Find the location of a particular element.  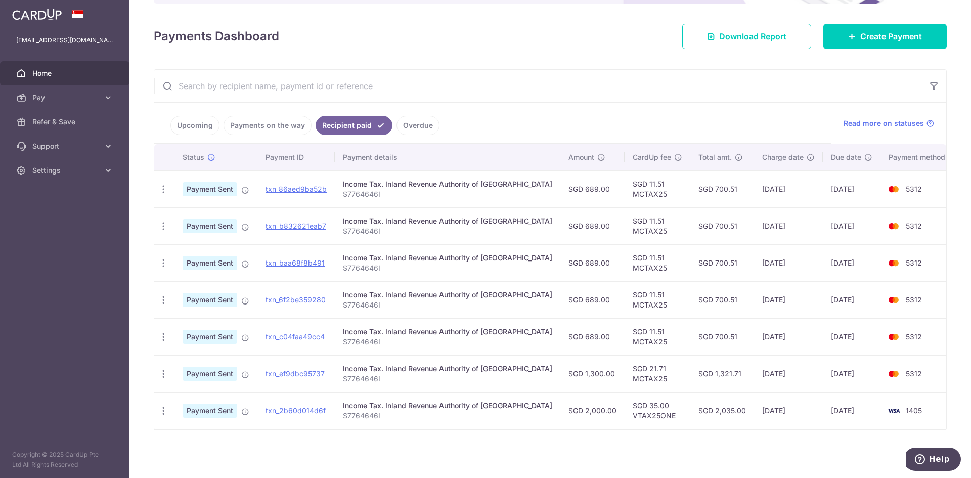

a: Upcoming is located at coordinates (195, 125).